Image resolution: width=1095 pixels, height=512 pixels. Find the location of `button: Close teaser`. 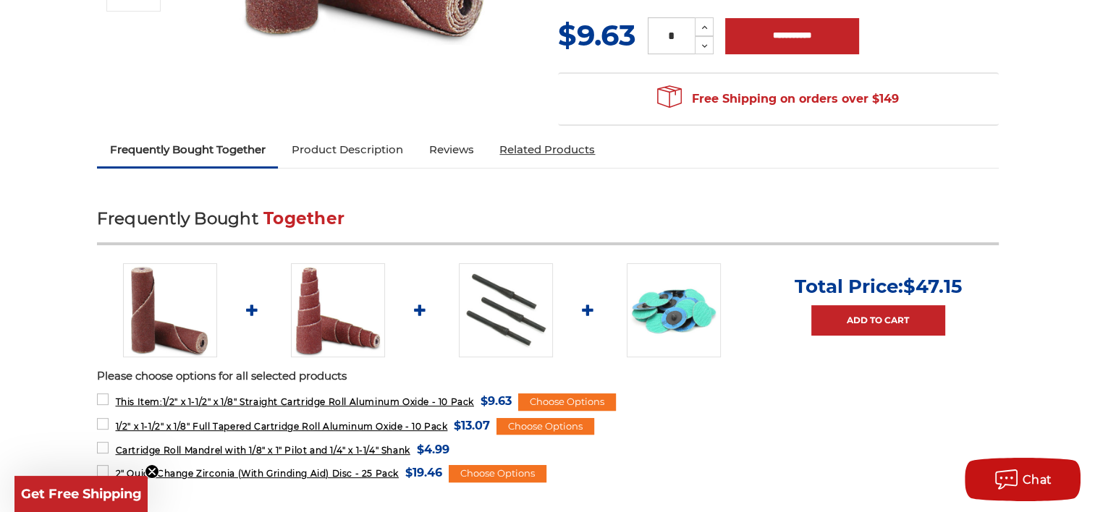

button: Close teaser is located at coordinates (152, 472).